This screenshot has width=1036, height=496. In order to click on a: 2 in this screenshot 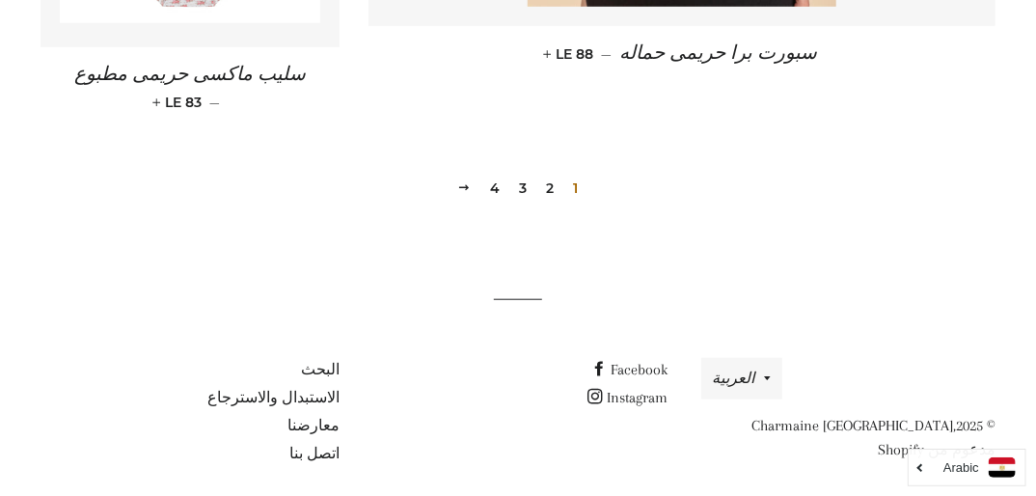, I will do `click(551, 188)`.